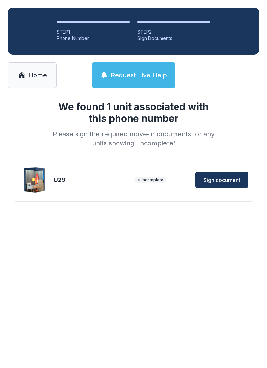  Describe the element at coordinates (93, 180) in the screenshot. I see `div: U29` at that location.